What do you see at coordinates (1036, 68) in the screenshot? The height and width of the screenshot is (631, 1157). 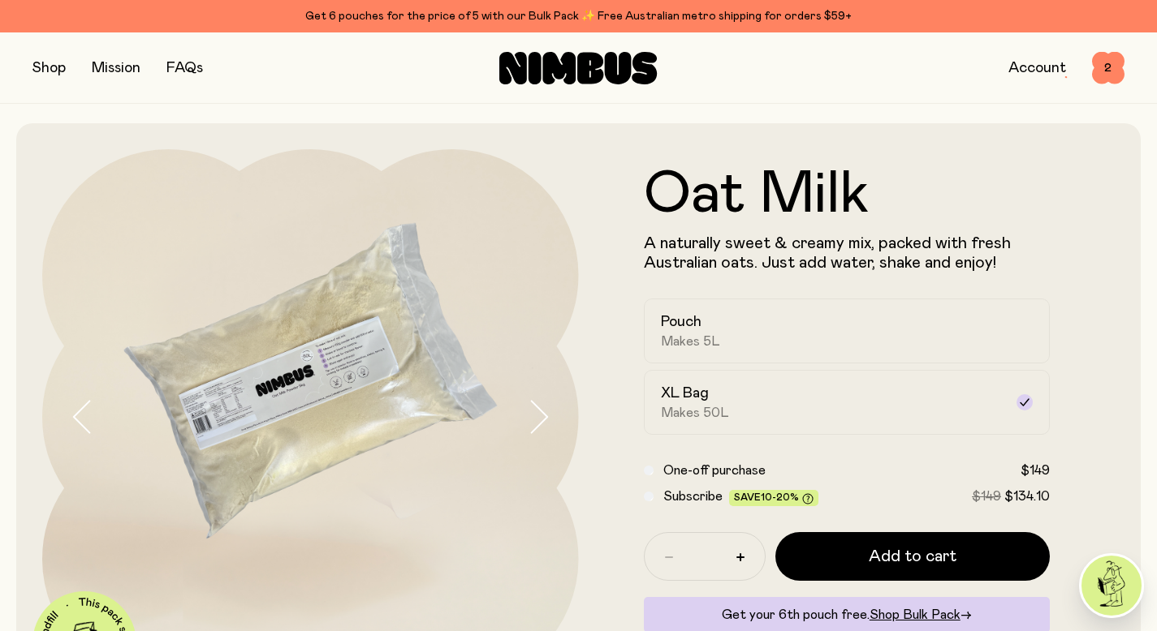 I see `a: Account` at bounding box center [1036, 68].